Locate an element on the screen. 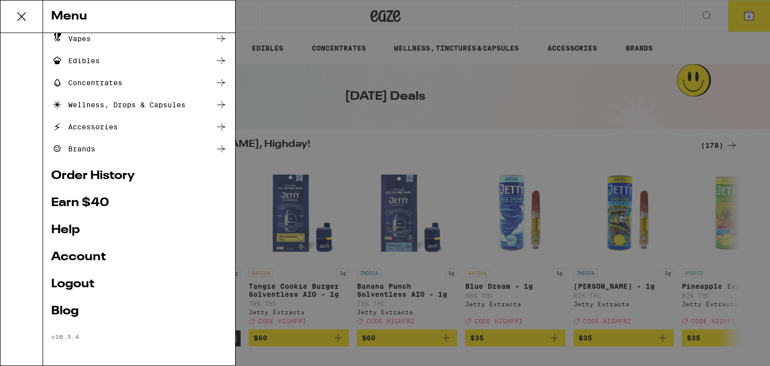 Image resolution: width=770 pixels, height=366 pixels. a: Vapes is located at coordinates (139, 39).